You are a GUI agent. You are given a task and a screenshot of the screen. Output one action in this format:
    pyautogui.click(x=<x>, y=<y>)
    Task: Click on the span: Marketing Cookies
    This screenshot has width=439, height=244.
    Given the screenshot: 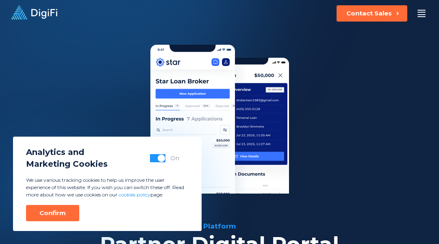 What is the action you would take?
    pyautogui.click(x=67, y=164)
    